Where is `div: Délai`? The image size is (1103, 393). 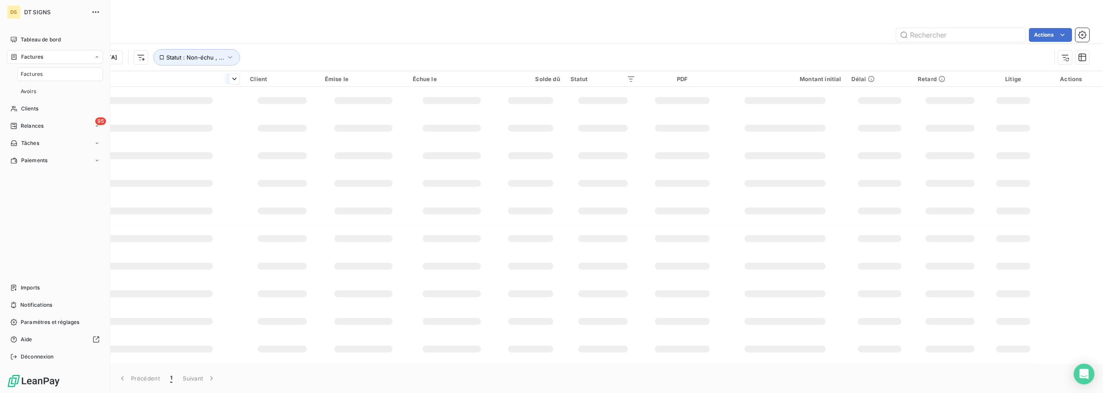
div: Délai is located at coordinates (880, 79).